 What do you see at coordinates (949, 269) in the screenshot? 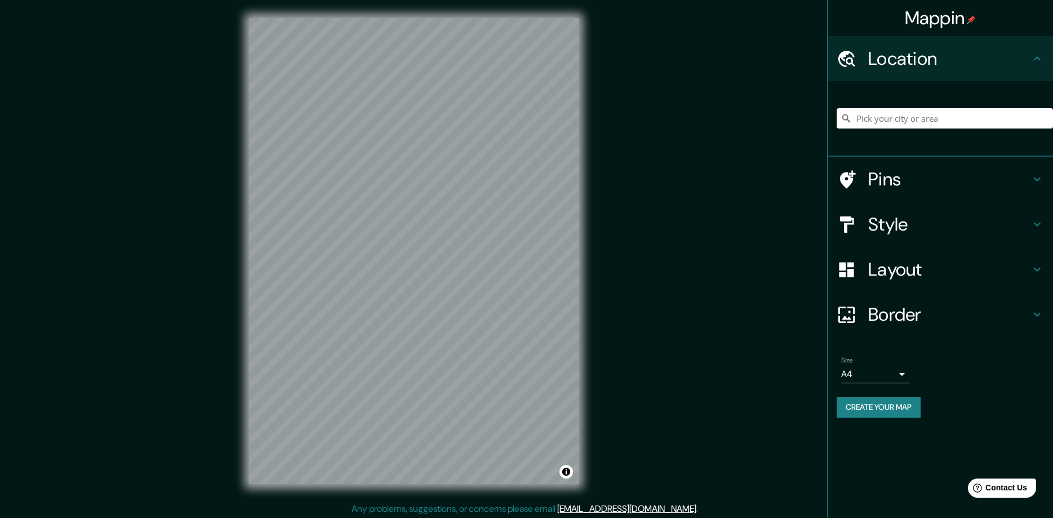
I see `h4: Layout` at bounding box center [949, 269].